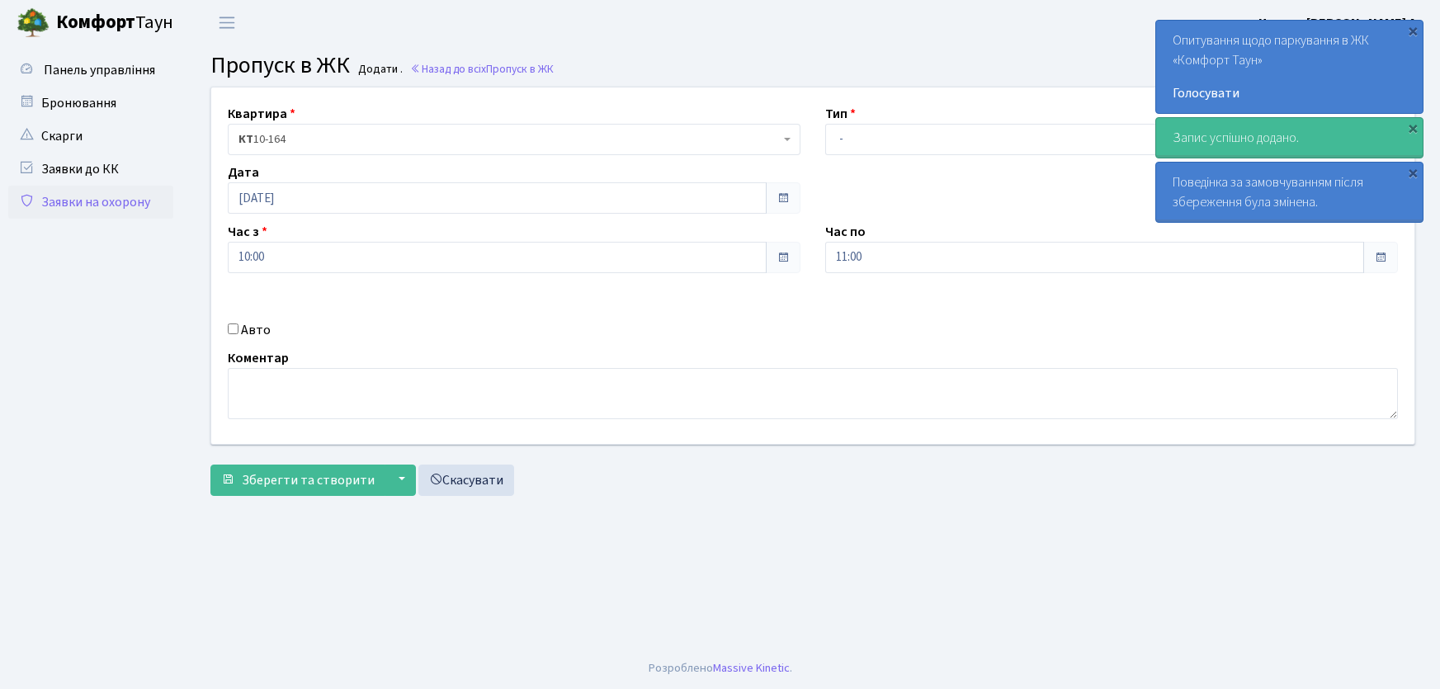 This screenshot has height=689, width=1440. Describe the element at coordinates (751, 668) in the screenshot. I see `a: Massive Kinetic` at that location.